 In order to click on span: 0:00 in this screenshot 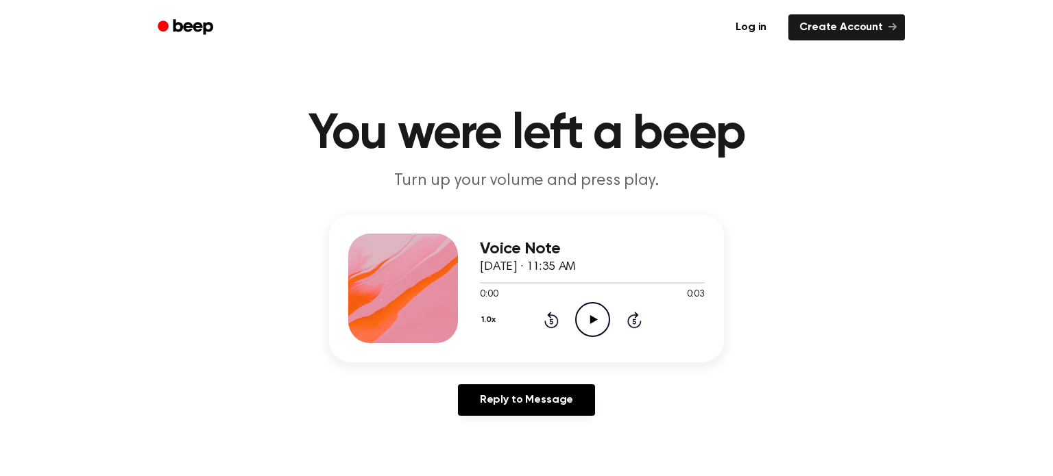, I will do `click(489, 295)`.